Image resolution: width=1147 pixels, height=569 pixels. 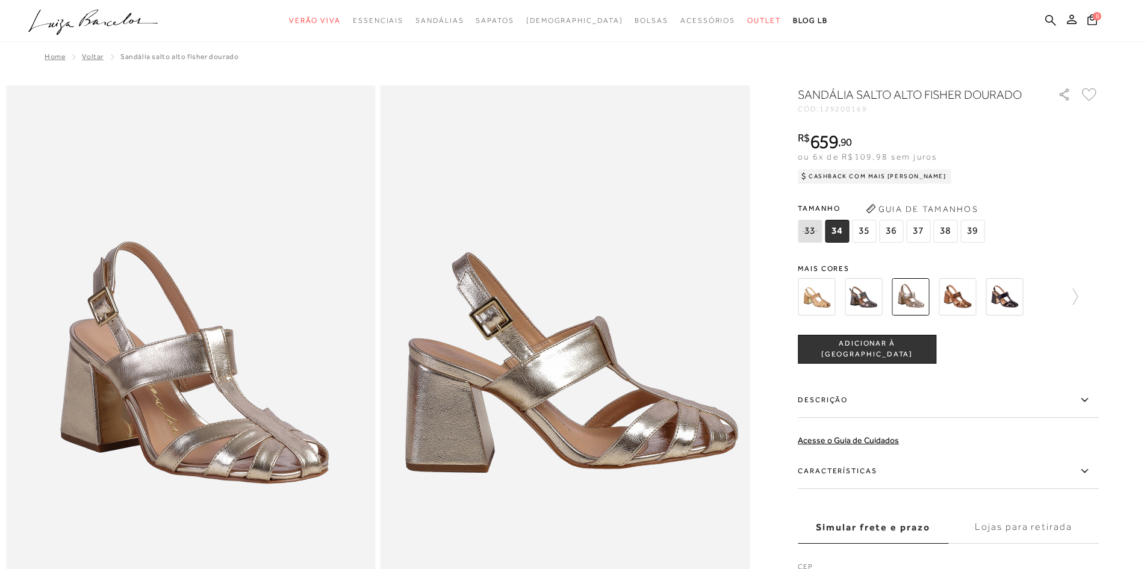 I want to click on div: CÓD:, so click(x=918, y=109).